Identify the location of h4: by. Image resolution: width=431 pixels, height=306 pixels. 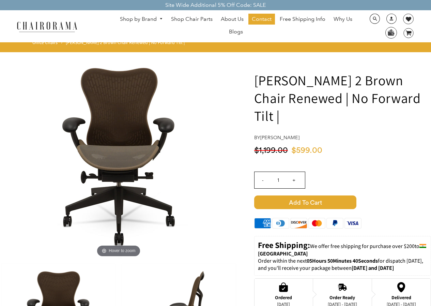
(342, 137).